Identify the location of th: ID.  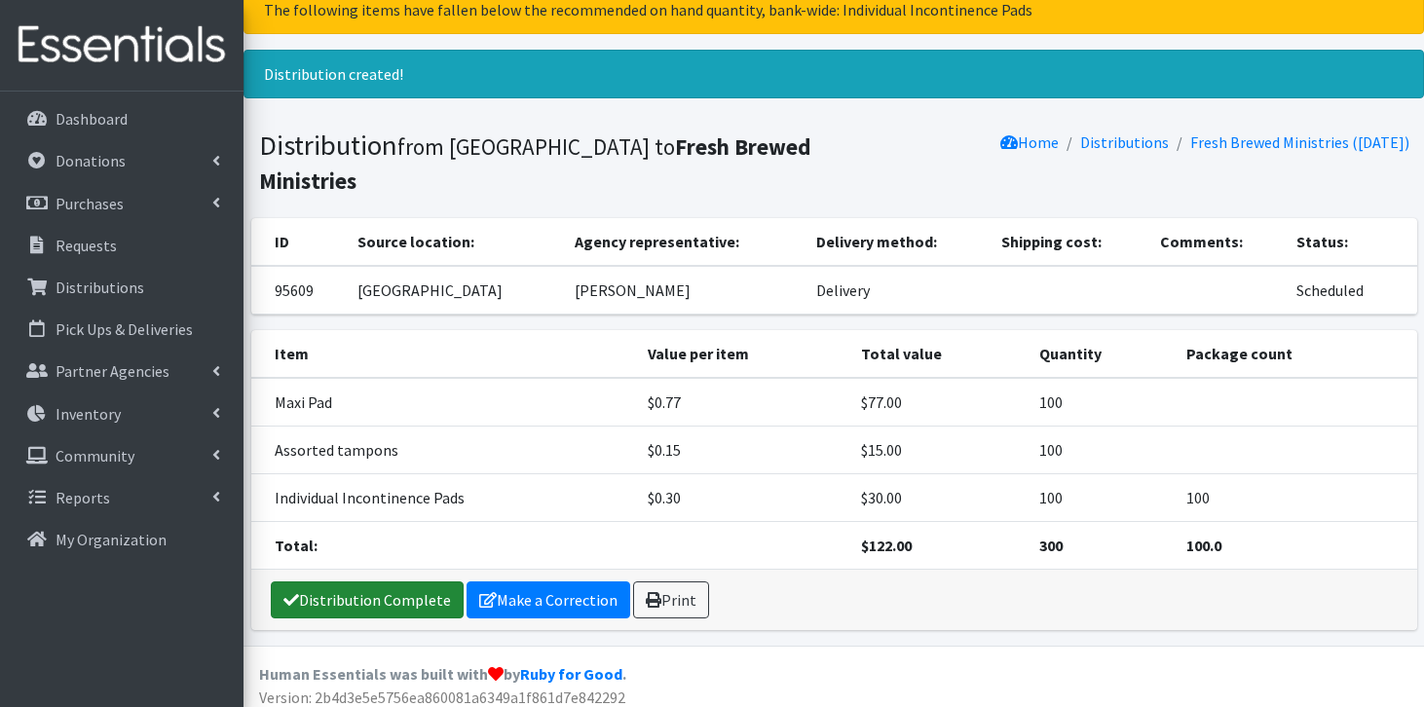
(299, 242).